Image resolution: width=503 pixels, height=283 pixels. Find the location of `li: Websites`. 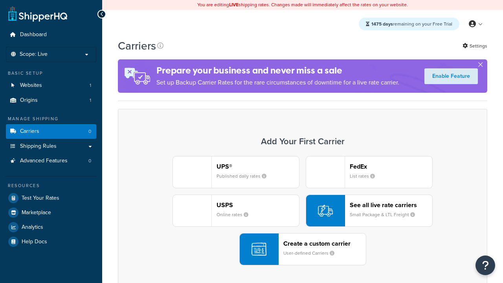

li: Websites is located at coordinates (51, 85).